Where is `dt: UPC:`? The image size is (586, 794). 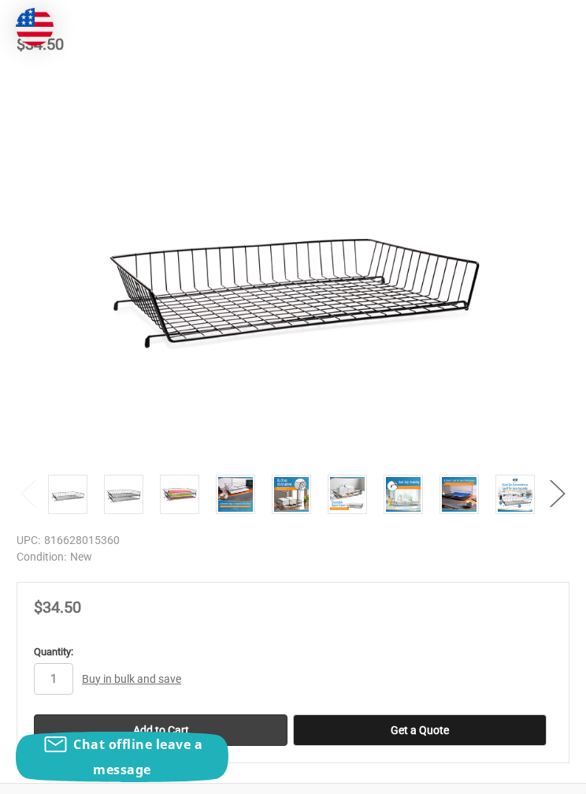 dt: UPC: is located at coordinates (28, 540).